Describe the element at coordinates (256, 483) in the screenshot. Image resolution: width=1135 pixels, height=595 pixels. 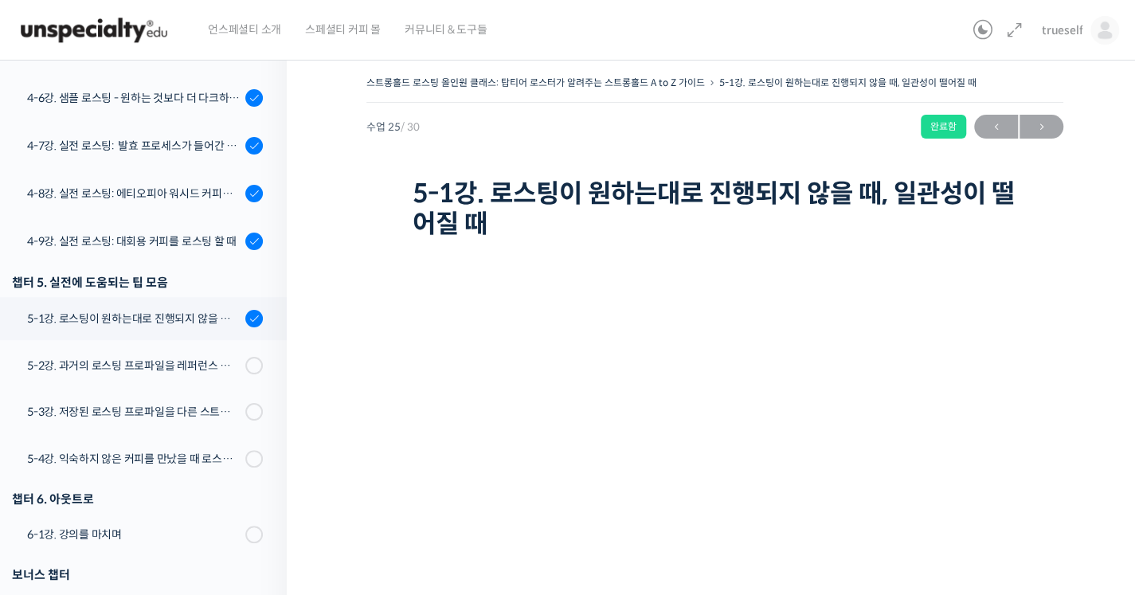
I see `a: 설정` at that location.